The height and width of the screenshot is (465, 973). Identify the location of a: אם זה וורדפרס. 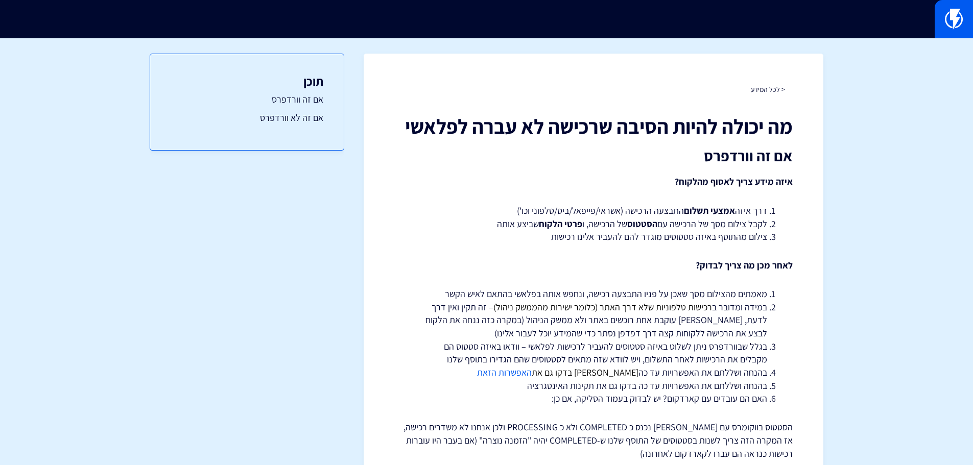
(247, 100).